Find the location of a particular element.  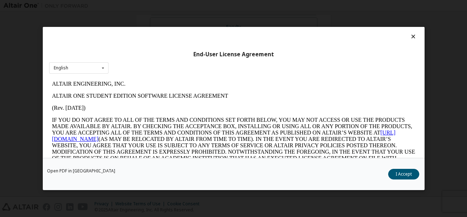

p: ALTAIR ONE STUDENT EDITION SOFTWARE LICENSE AGREEMENT is located at coordinates (184, 18).